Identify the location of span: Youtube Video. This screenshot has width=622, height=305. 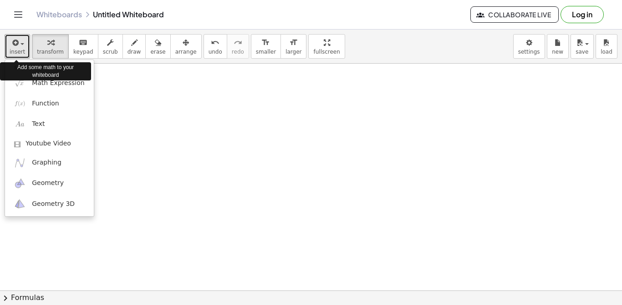
(48, 144).